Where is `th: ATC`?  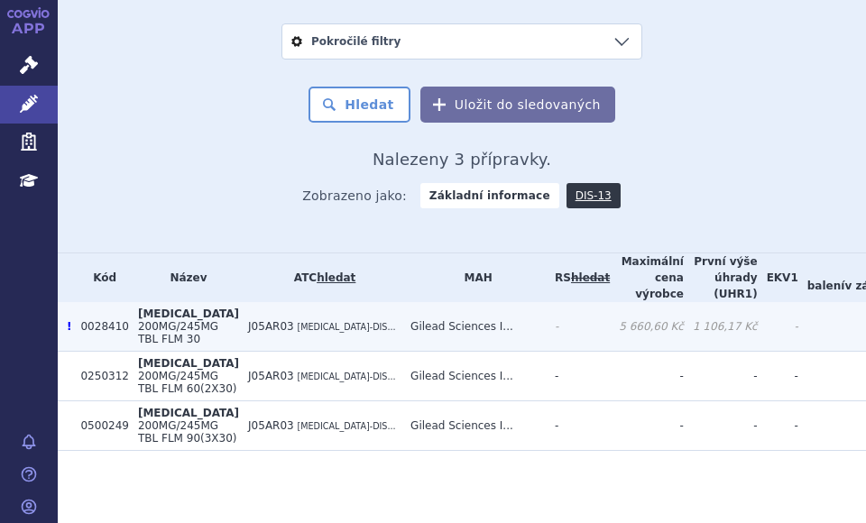 th: ATC is located at coordinates (320, 278).